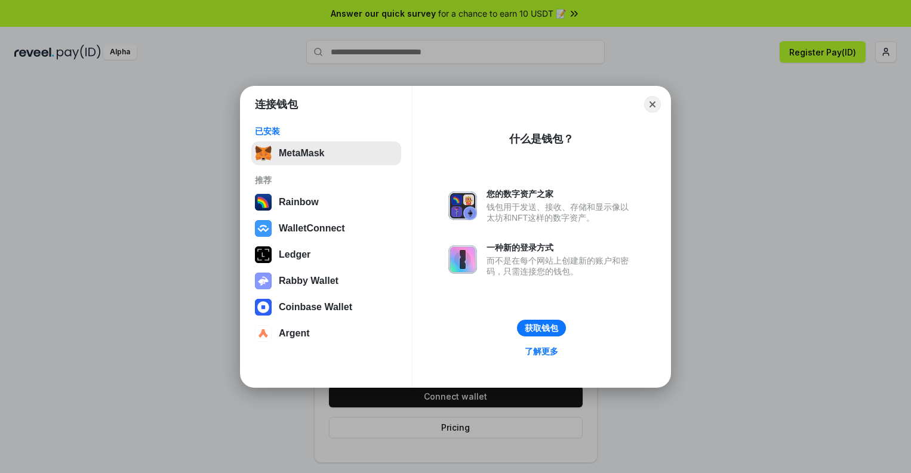 The height and width of the screenshot is (473, 911). What do you see at coordinates (561, 194) in the screenshot?
I see `div: 您的数字资产之家` at bounding box center [561, 194].